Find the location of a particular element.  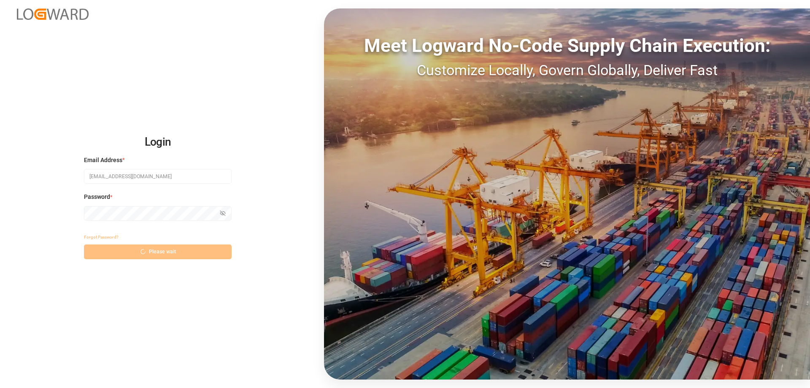

div: Meet Logward No-Code Supply Chain Execution: is located at coordinates (567, 46).